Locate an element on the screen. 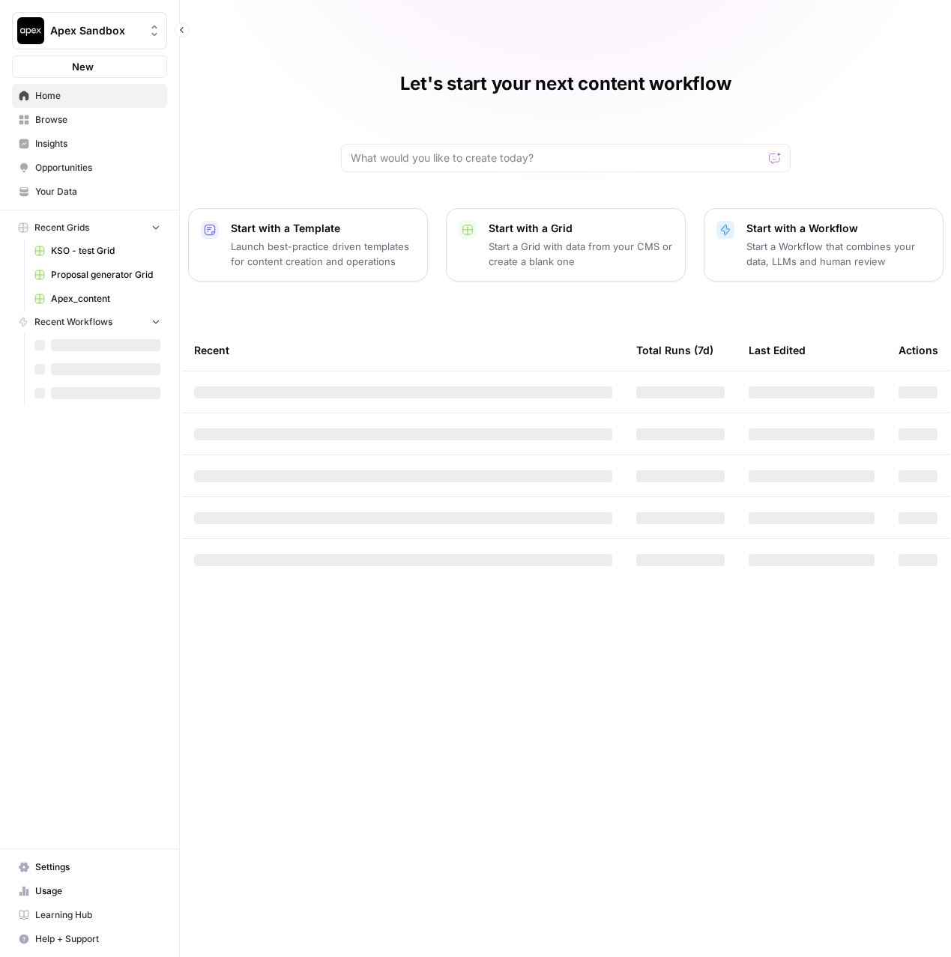 This screenshot has width=951, height=957. span: Your Data is located at coordinates (97, 192).